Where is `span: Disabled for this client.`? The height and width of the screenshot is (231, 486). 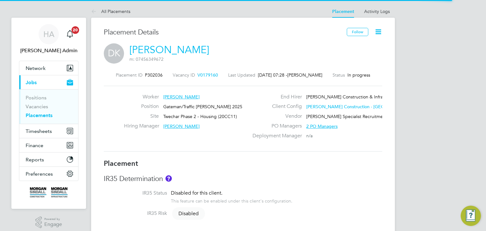 span: Disabled for this client. is located at coordinates (196, 193).